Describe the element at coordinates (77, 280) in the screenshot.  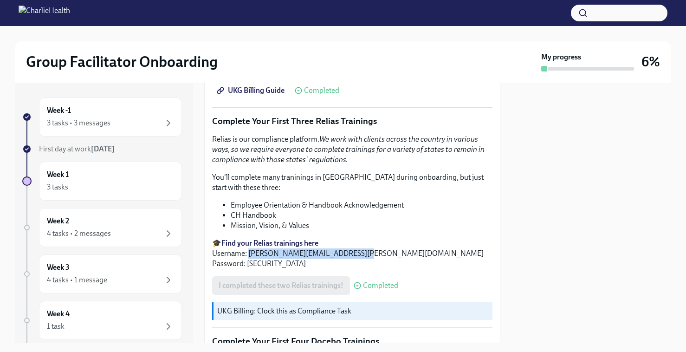
I see `div: 4 tasks • 1 message` at that location.